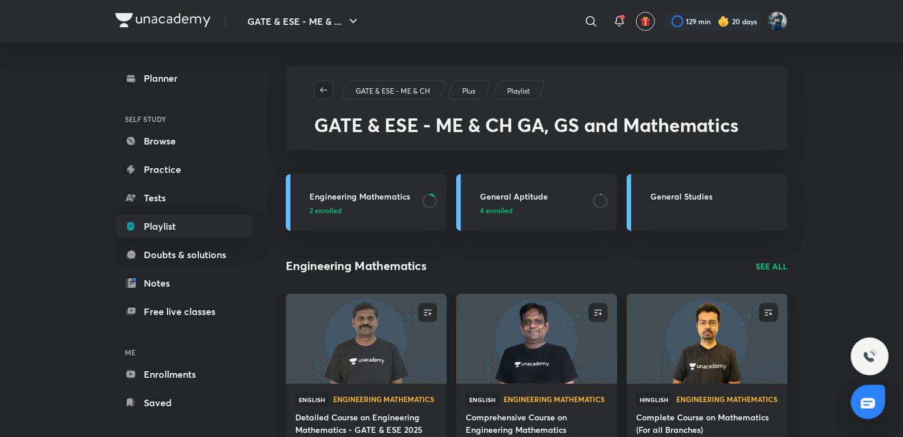 The width and height of the screenshot is (903, 437). I want to click on h3: General Aptitude, so click(532, 196).